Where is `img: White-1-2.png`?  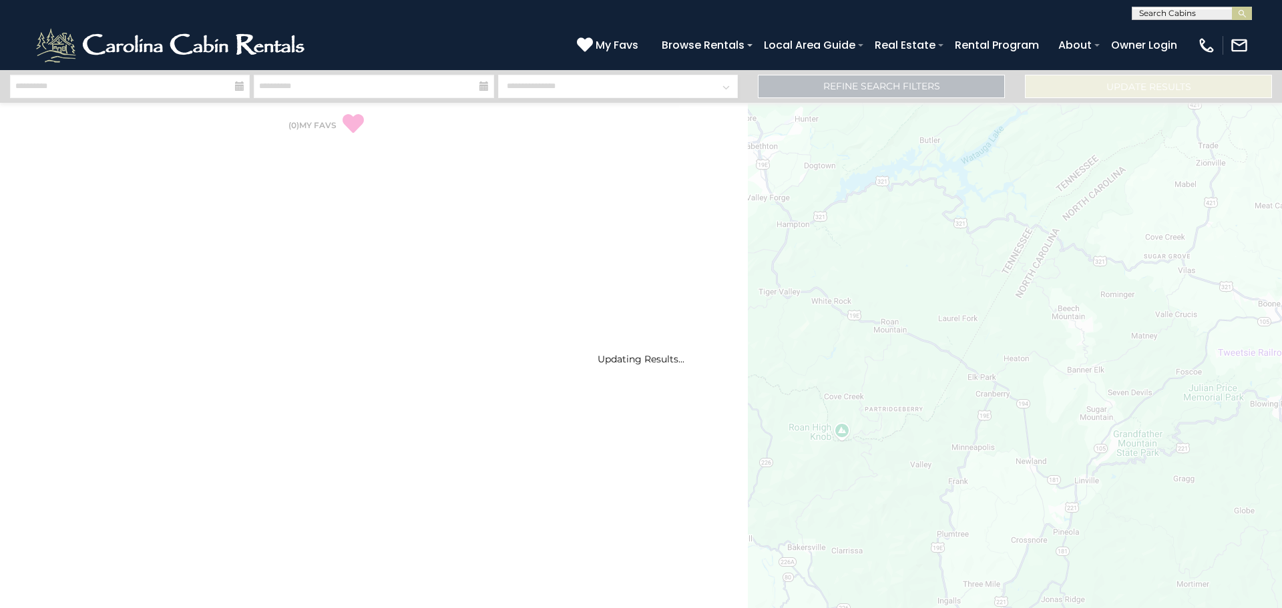
img: White-1-2.png is located at coordinates (172, 45).